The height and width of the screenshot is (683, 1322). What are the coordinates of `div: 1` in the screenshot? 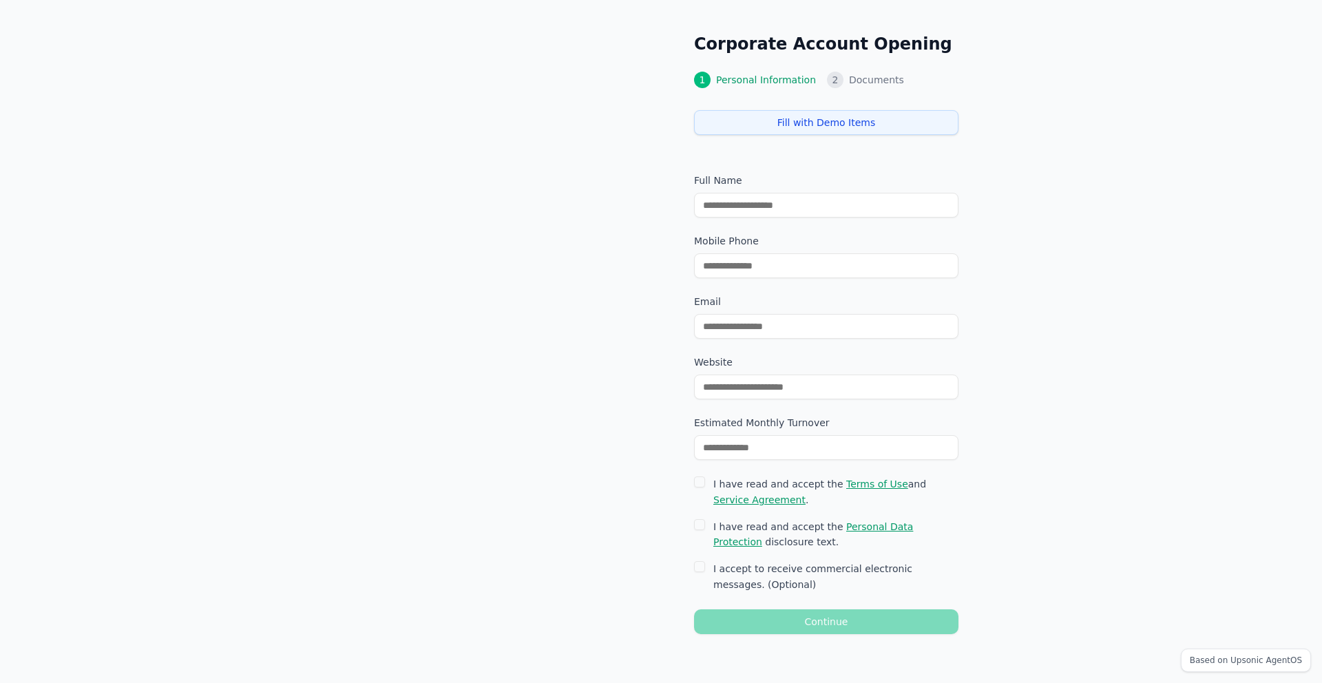 It's located at (702, 80).